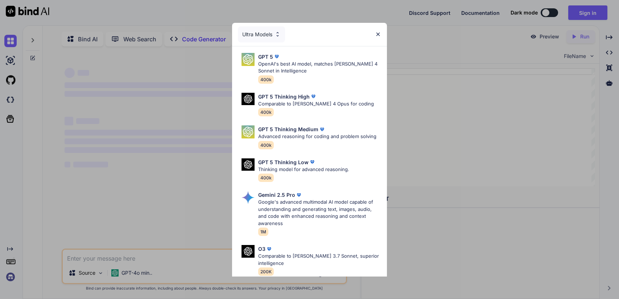 This screenshot has width=619, height=299. What do you see at coordinates (320, 213) in the screenshot?
I see `p: Google's advanced multimodal AI model capable of understanding and generating text, images, audio...` at bounding box center [320, 213].